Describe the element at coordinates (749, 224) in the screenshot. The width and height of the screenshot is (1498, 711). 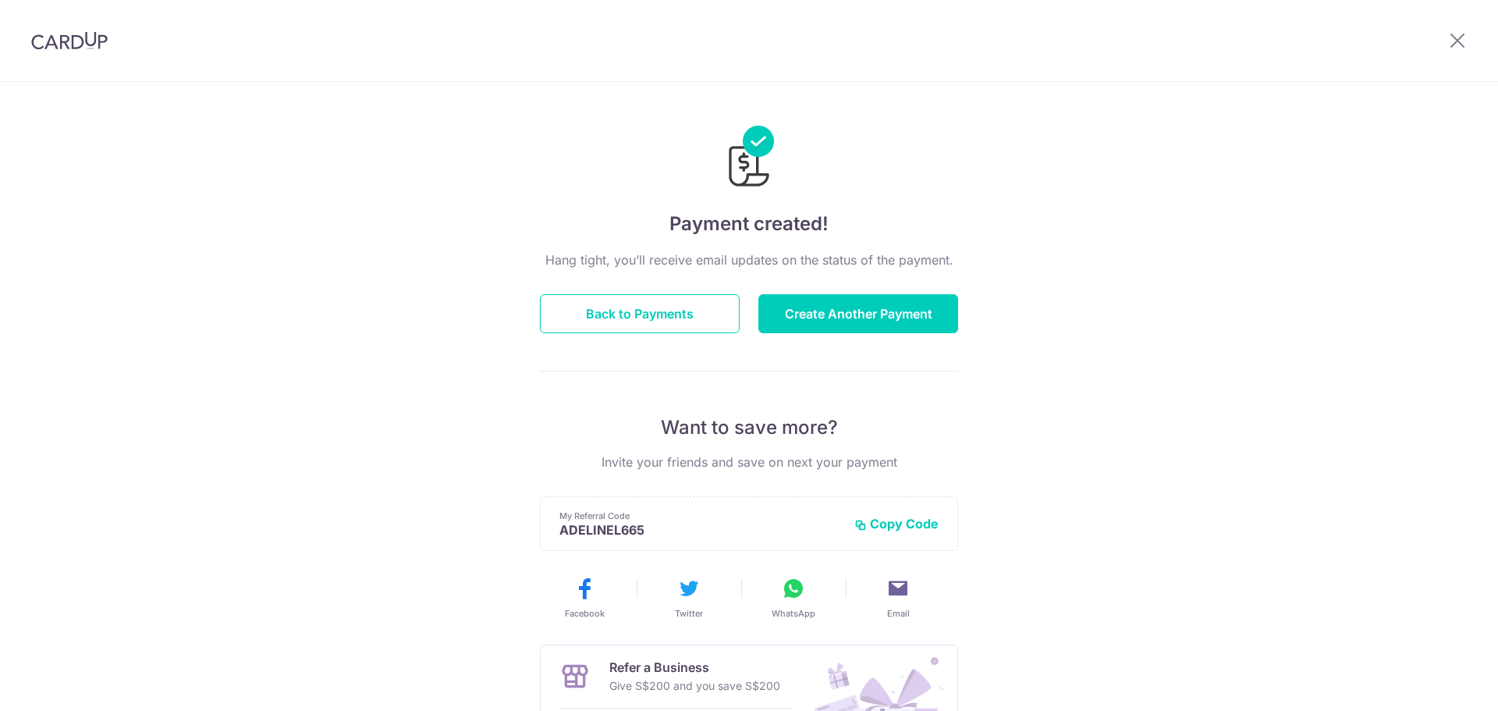
I see `h4: Payment created!` at that location.